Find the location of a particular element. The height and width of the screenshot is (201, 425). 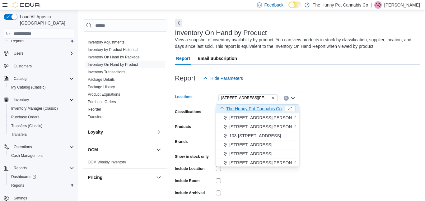

a: Inventory On Hand by Product is located at coordinates (113, 65).